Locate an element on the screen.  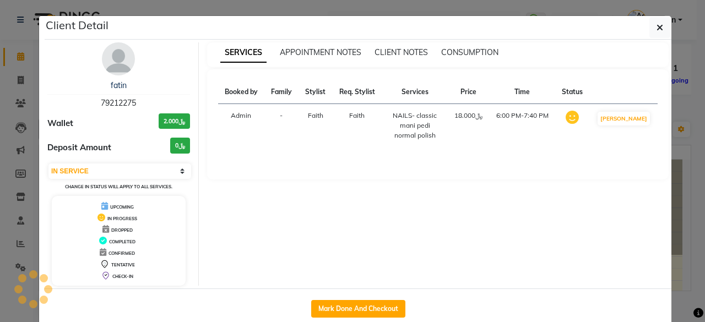
th: Status is located at coordinates (573, 92).